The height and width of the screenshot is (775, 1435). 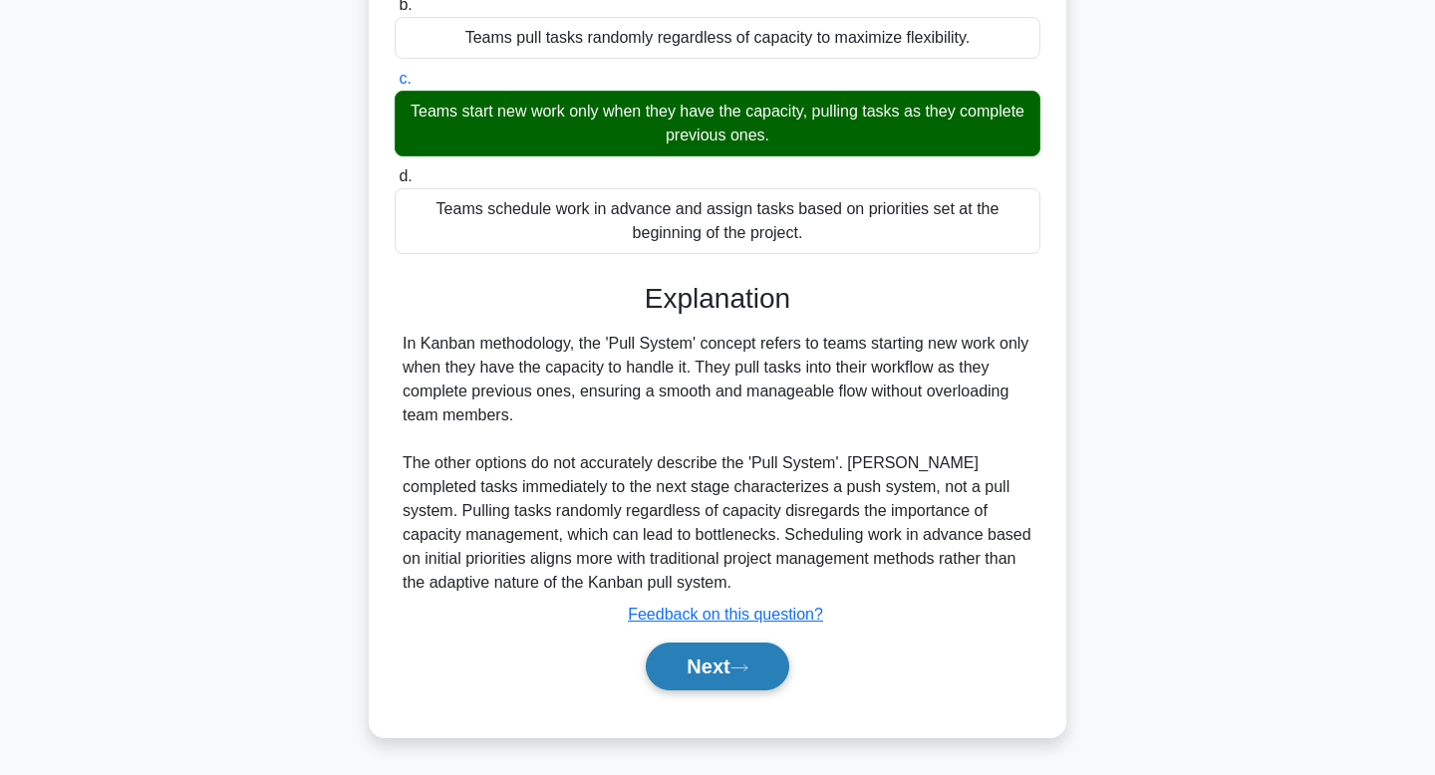 I want to click on h3: Explanation, so click(x=717, y=299).